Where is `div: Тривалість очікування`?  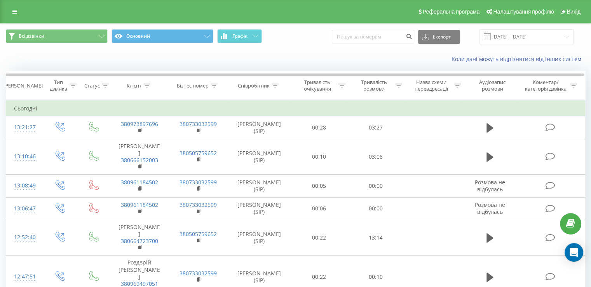
div: Тривалість очікування is located at coordinates (317, 85).